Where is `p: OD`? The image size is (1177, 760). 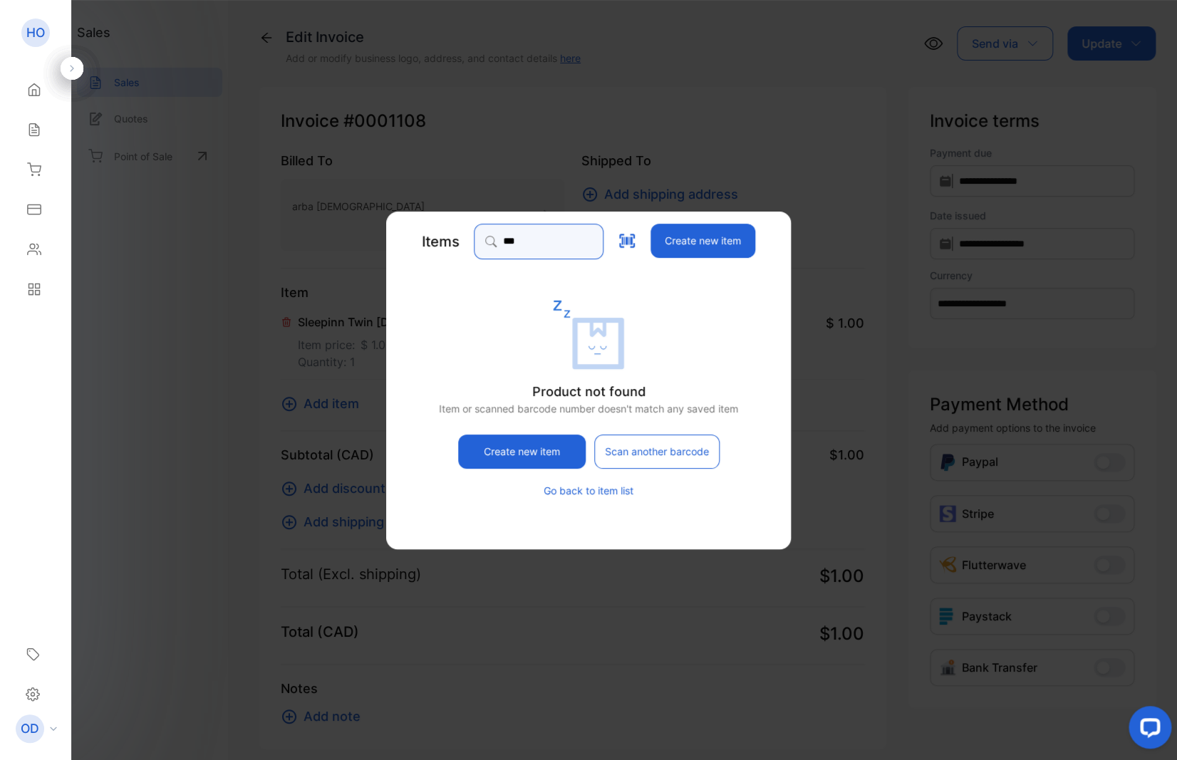 p: OD is located at coordinates (30, 729).